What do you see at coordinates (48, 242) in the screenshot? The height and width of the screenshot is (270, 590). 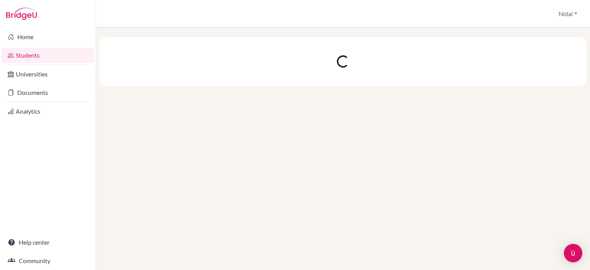 I see `a: Help center` at bounding box center [48, 242].